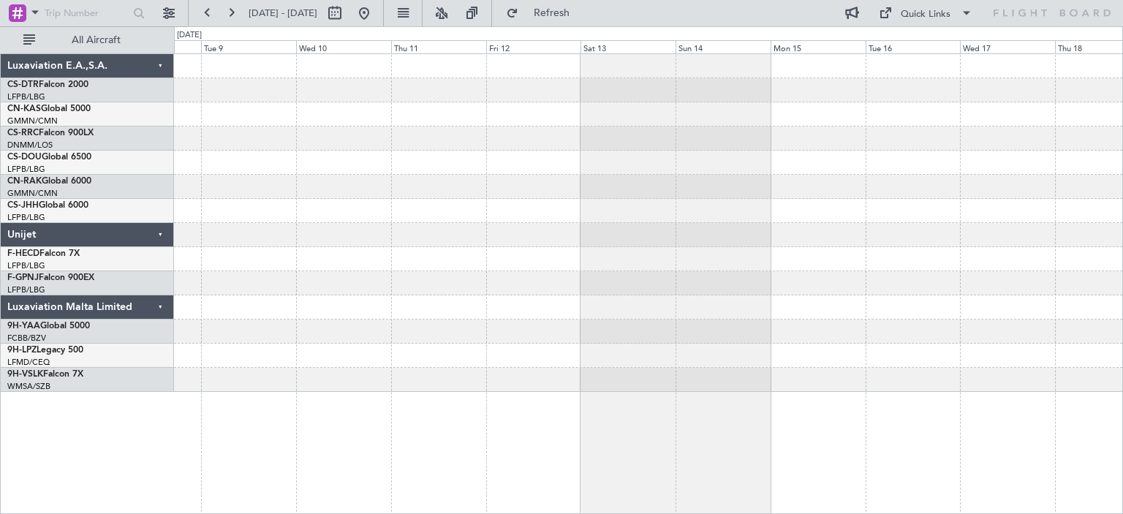  Describe the element at coordinates (50, 133) in the screenshot. I see `a: CS-RRCFalcon 900LX` at that location.